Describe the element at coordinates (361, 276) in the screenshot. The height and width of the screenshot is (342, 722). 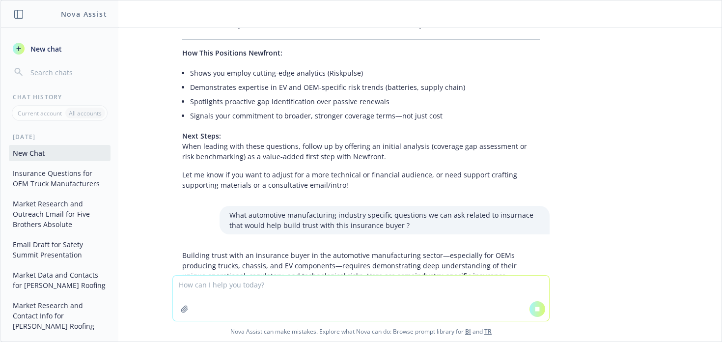
I see `p: Building trust with an insurance buyer in the automotive manufacturing sector—especially for OEMs...` at that location.